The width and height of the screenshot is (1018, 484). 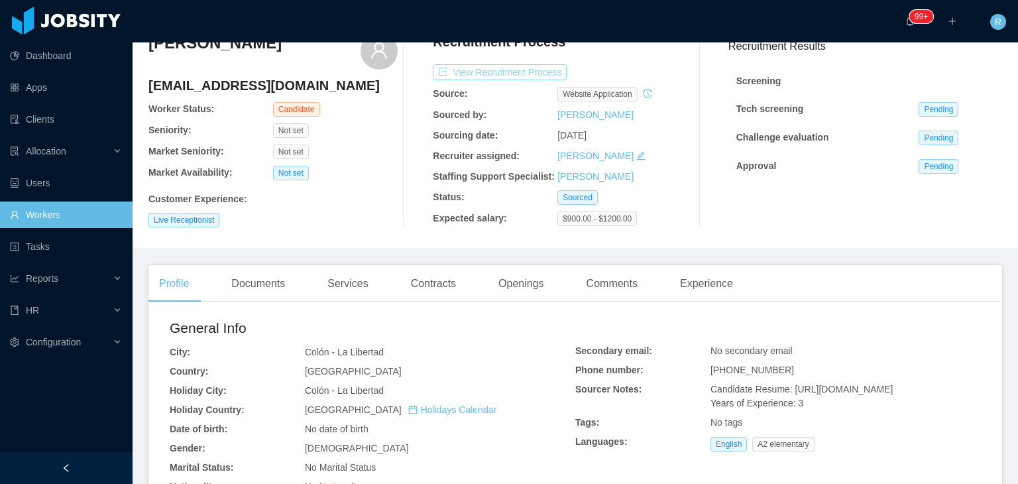 I want to click on b: Worker Status:, so click(x=181, y=109).